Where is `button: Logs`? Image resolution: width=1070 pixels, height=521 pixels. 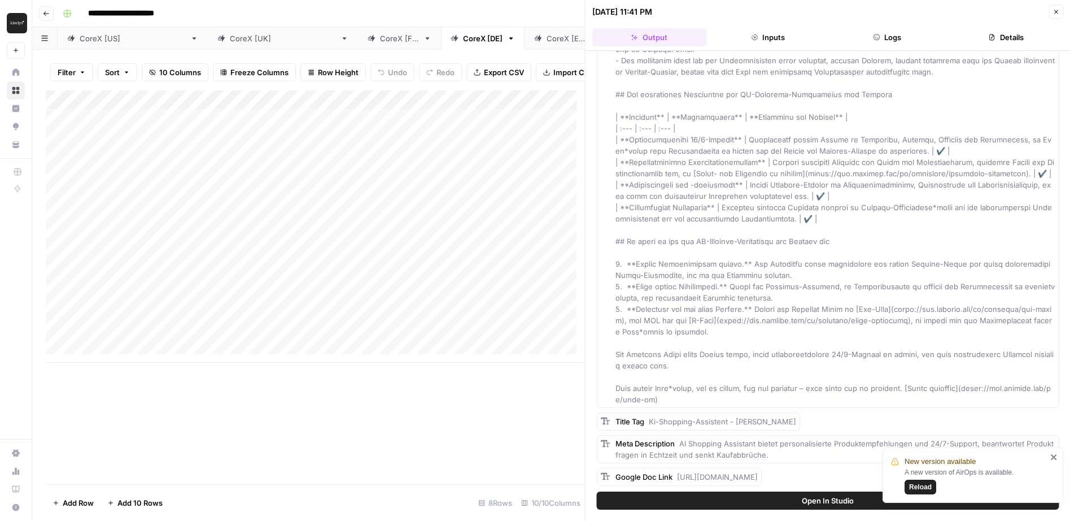 button: Logs is located at coordinates (887, 37).